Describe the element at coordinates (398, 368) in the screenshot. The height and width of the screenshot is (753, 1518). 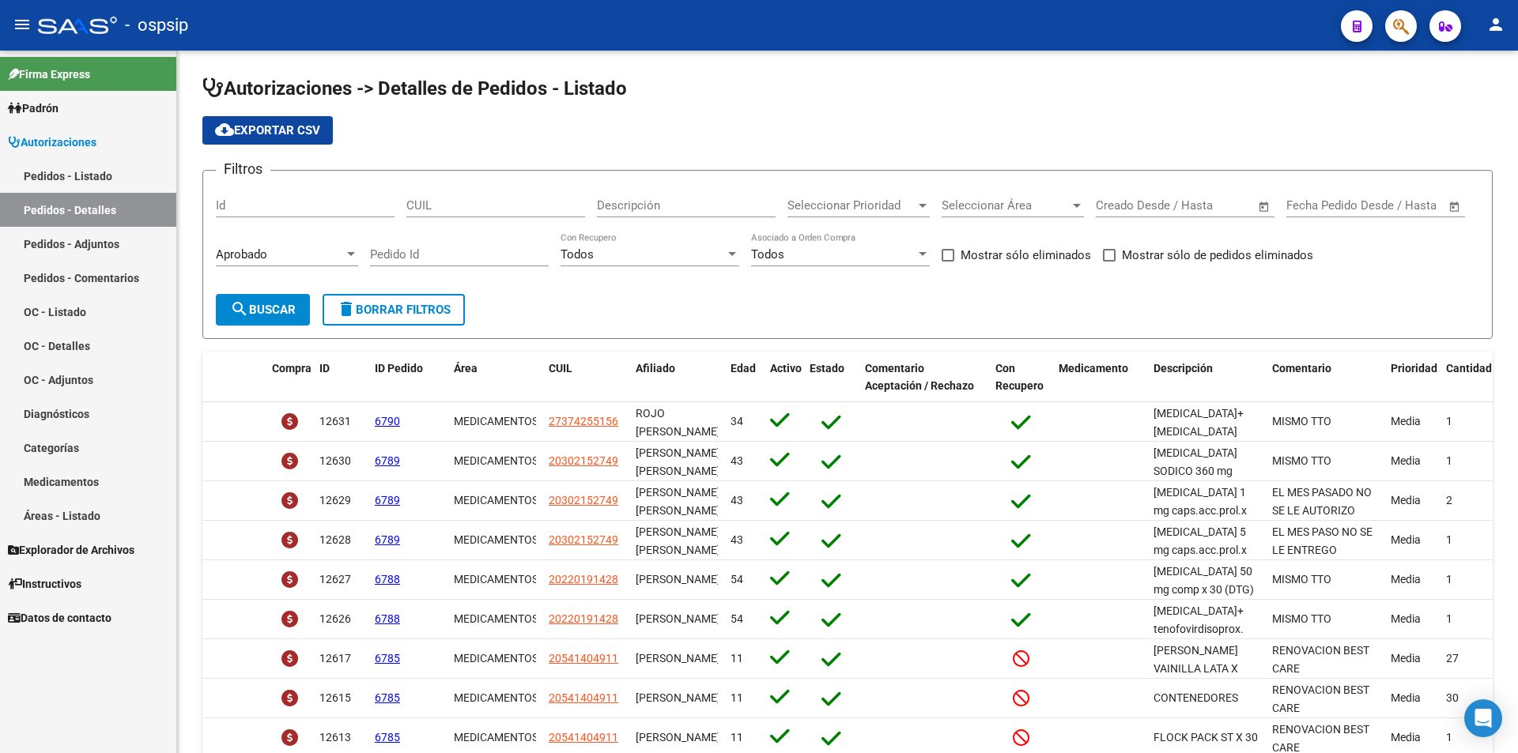
I see `span: ID Pedido` at that location.